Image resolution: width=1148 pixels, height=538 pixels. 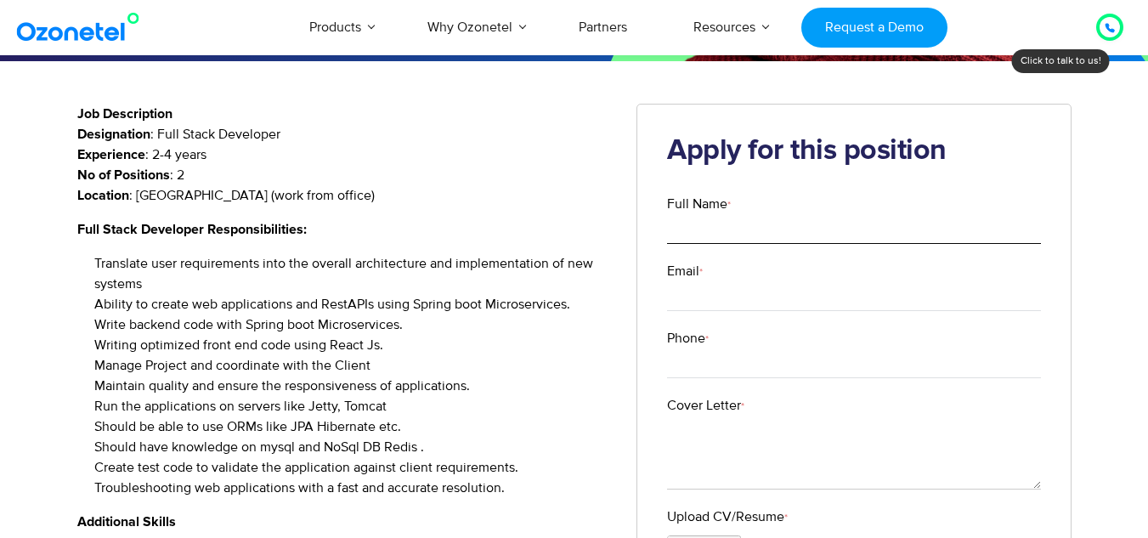 What do you see at coordinates (854, 204) in the screenshot?
I see `label: Full Name` at bounding box center [854, 204].